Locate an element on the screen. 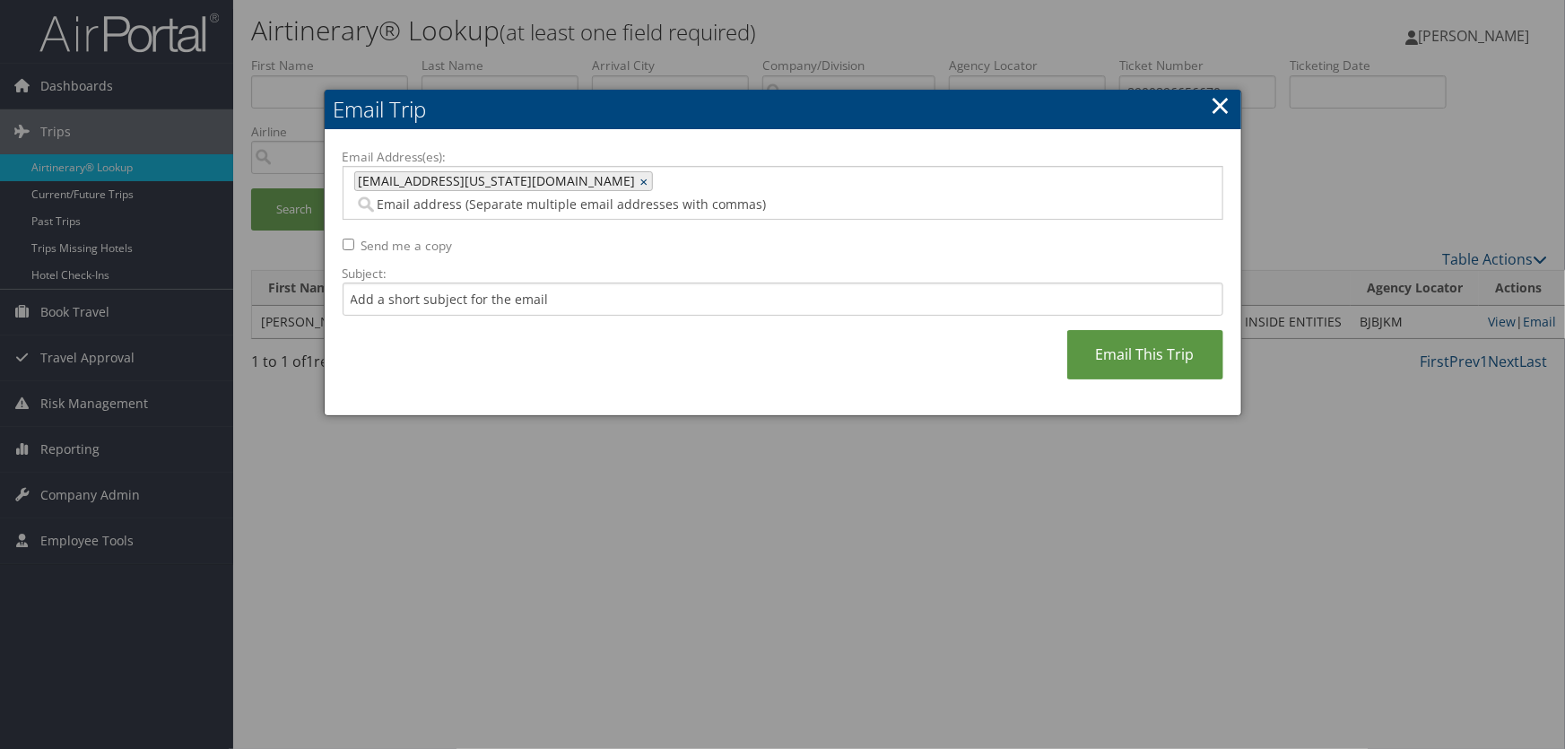 The height and width of the screenshot is (749, 1565). label: Send me a copy is located at coordinates (407, 246).